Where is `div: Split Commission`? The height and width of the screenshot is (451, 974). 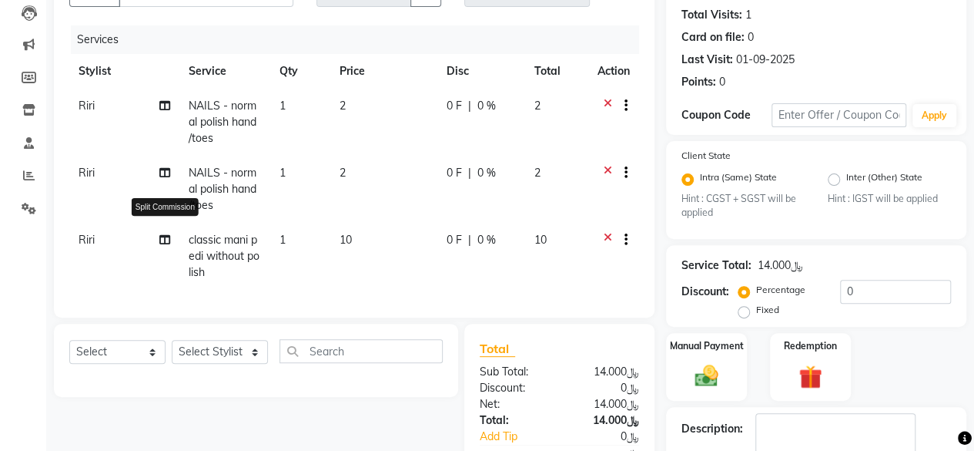 div: Split Commission is located at coordinates (165, 206).